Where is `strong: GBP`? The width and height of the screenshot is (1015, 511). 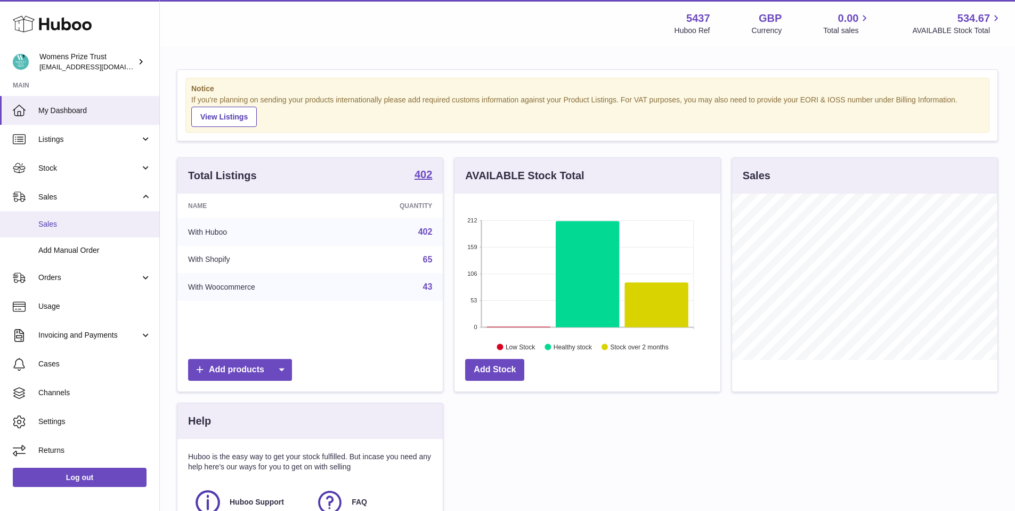 strong: GBP is located at coordinates (770, 18).